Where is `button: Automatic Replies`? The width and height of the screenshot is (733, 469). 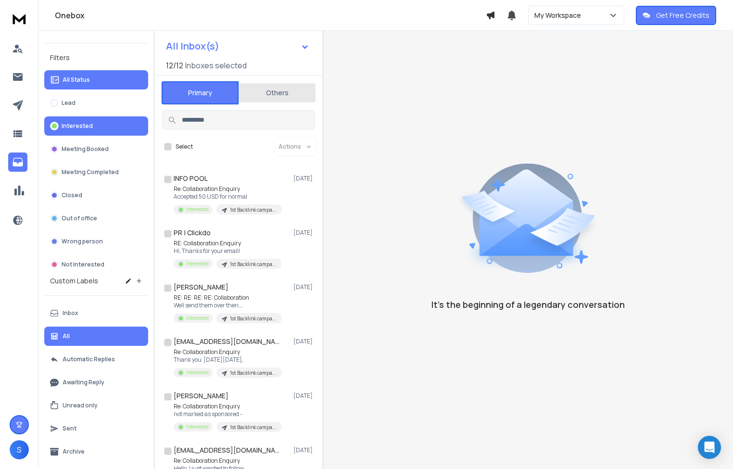 button: Automatic Replies is located at coordinates (96, 359).